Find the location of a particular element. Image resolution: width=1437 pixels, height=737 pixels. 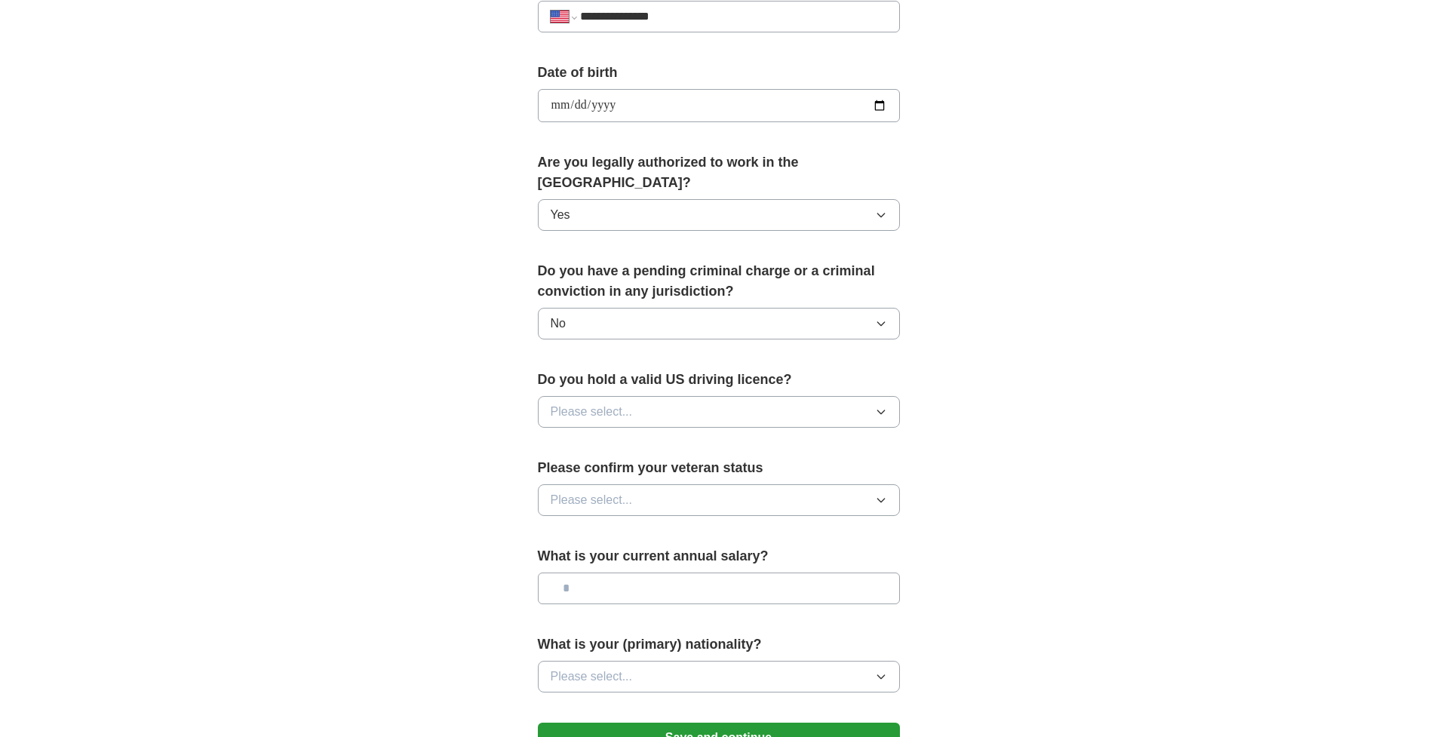

span: Yes is located at coordinates (561, 215).